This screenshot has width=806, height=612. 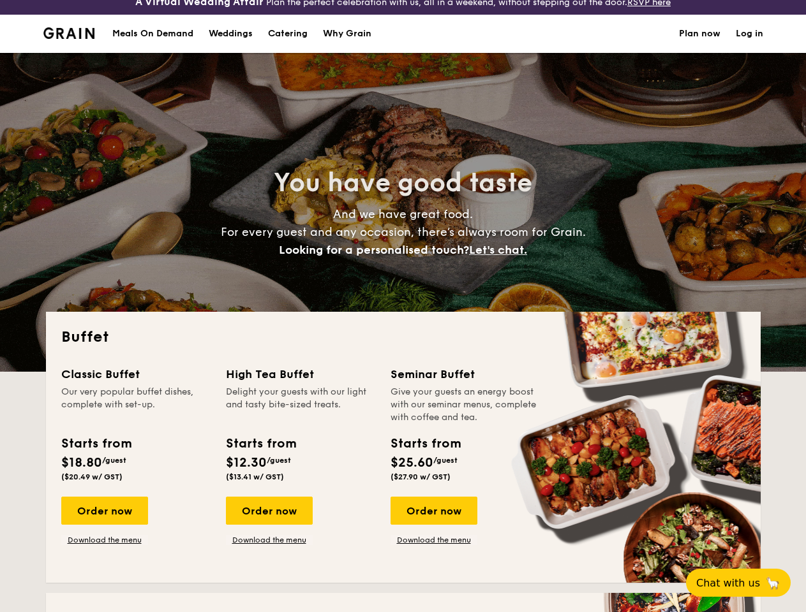 I want to click on span: $12.30, so click(x=246, y=463).